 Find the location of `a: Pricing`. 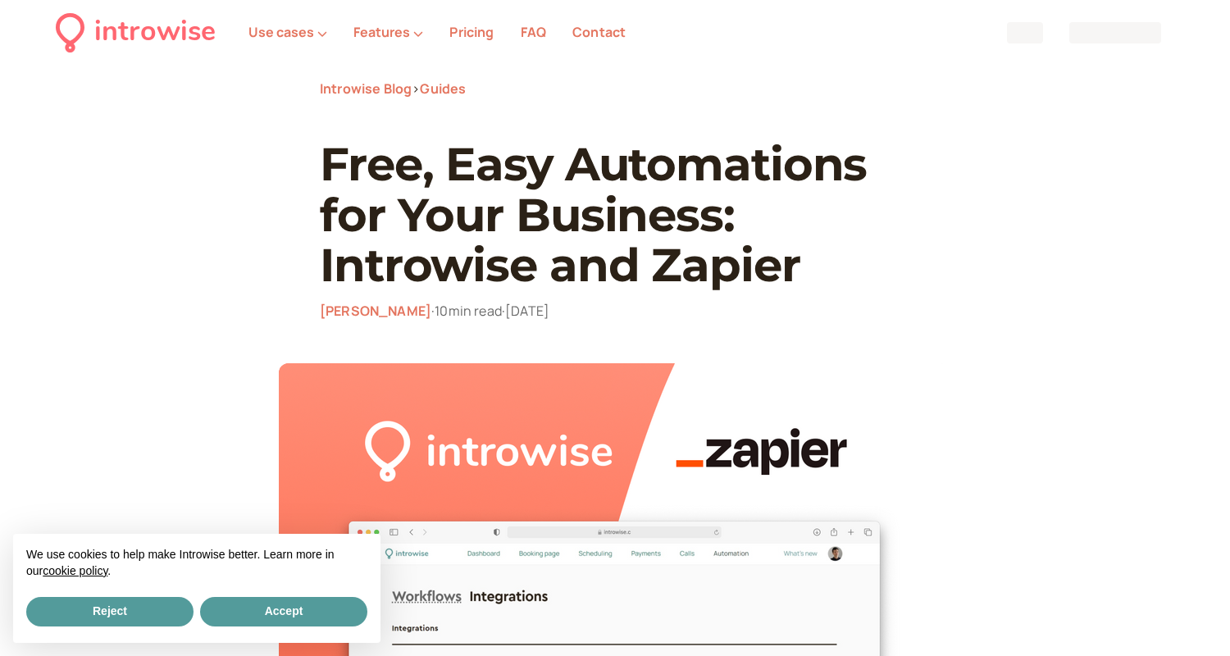

a: Pricing is located at coordinates (471, 32).